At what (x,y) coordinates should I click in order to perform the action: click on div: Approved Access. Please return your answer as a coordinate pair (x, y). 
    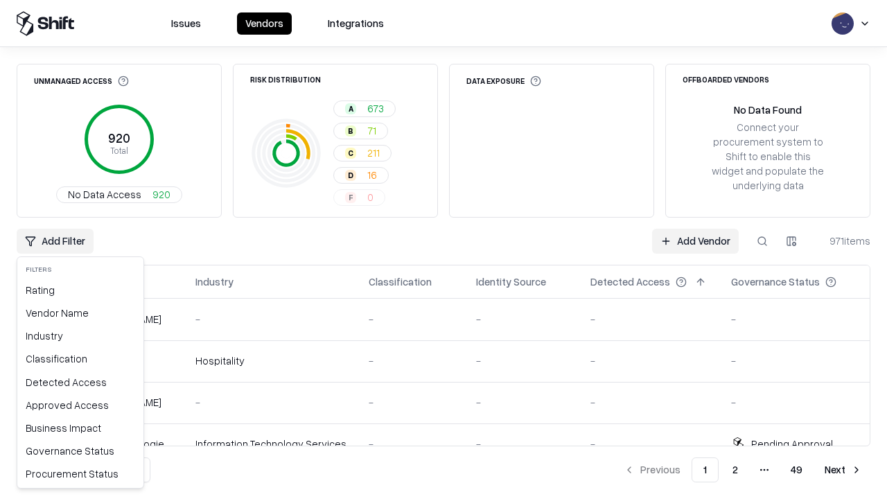
    Looking at the image, I should click on (80, 405).